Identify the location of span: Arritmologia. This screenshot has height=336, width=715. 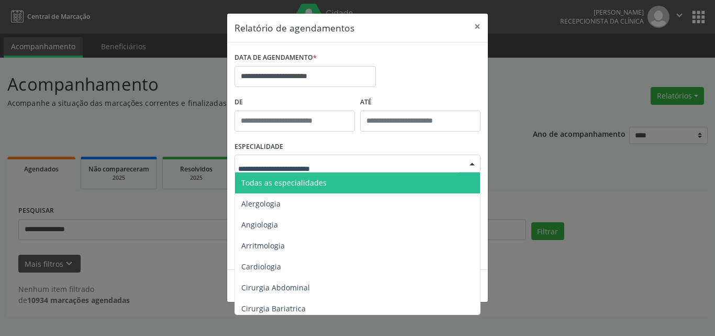
(263, 245).